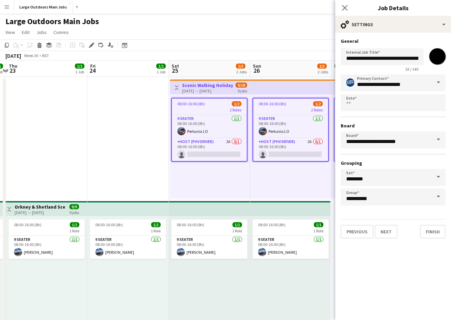 The height and width of the screenshot is (320, 451). What do you see at coordinates (92, 70) in the screenshot?
I see `span: 24` at bounding box center [92, 70].